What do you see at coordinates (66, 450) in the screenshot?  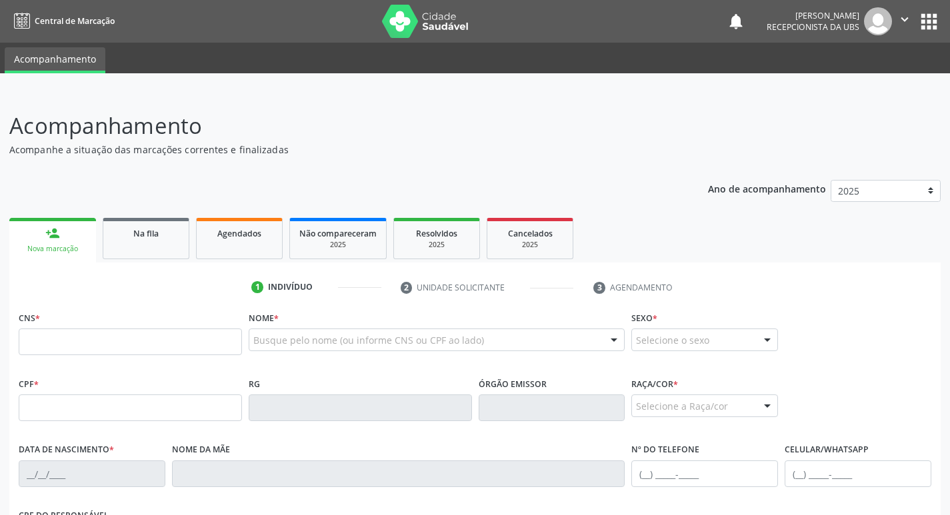 I see `label: Data de nascimento` at bounding box center [66, 450].